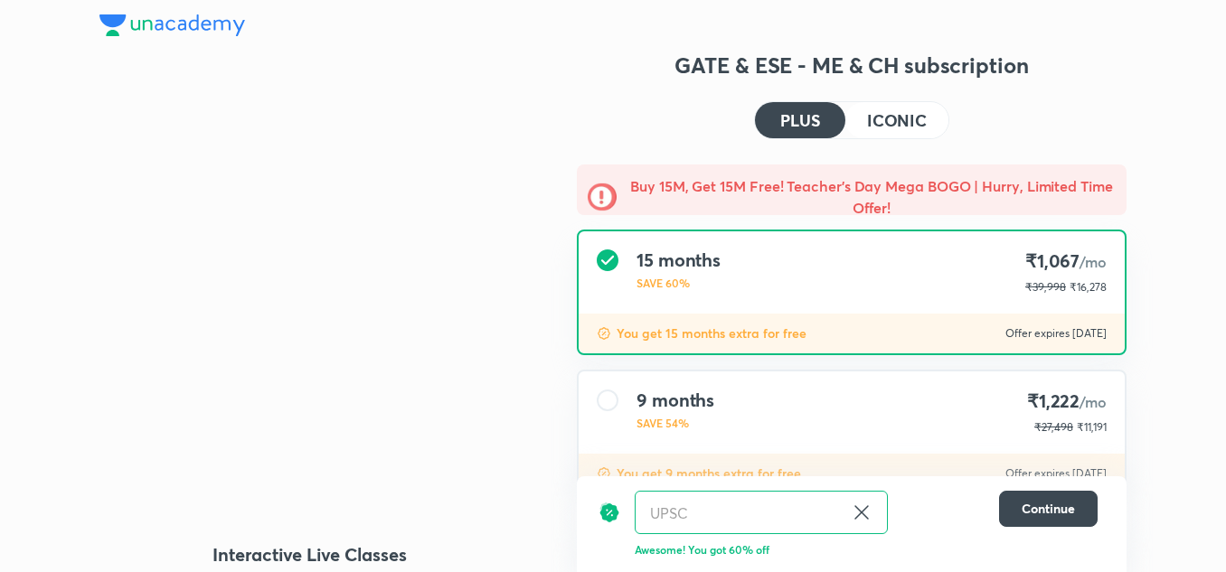  What do you see at coordinates (309, 555) in the screenshot?
I see `h4: Interactive Live Classes` at bounding box center [309, 555].